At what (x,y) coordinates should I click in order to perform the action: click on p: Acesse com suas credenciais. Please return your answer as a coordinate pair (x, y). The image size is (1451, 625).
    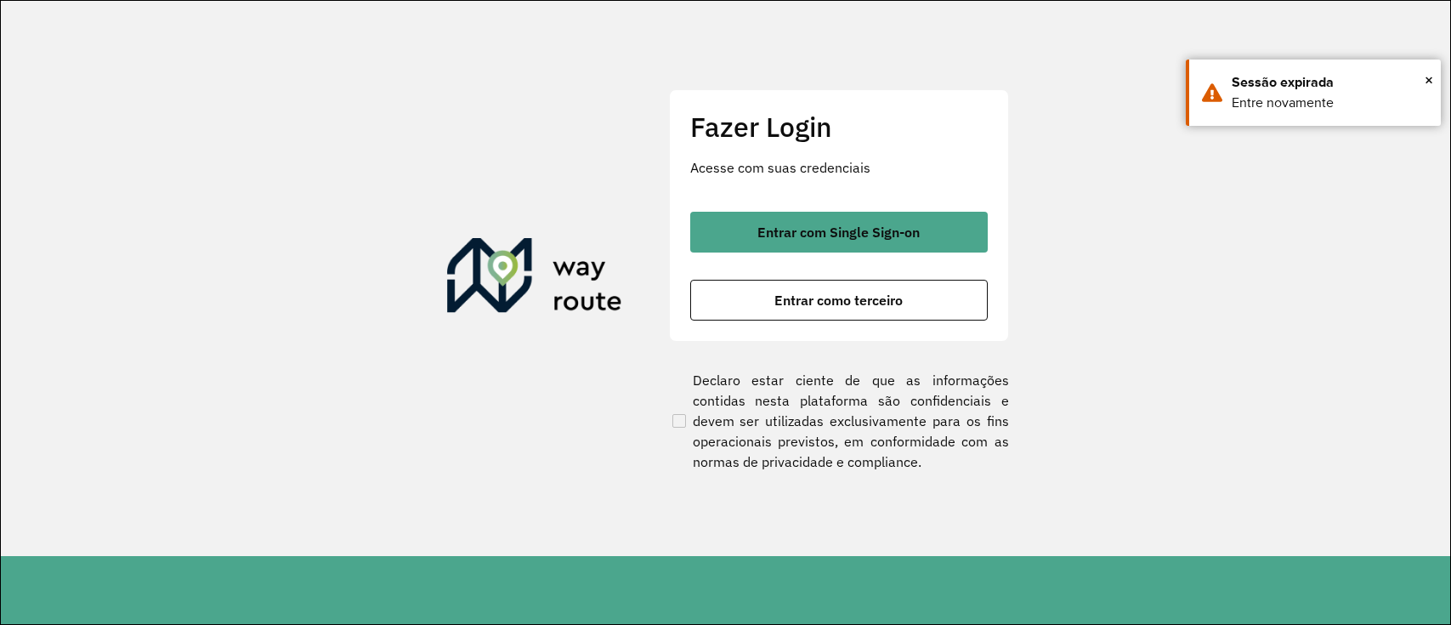
    Looking at the image, I should click on (839, 167).